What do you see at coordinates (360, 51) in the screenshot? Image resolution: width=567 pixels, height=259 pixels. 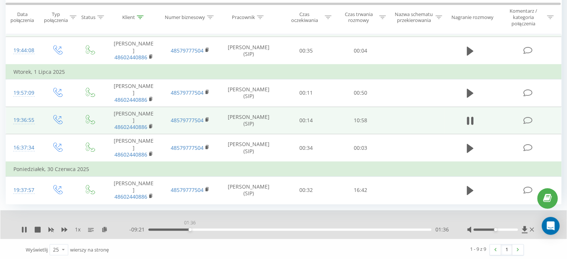 I see `td: 00:04` at bounding box center [360, 51].